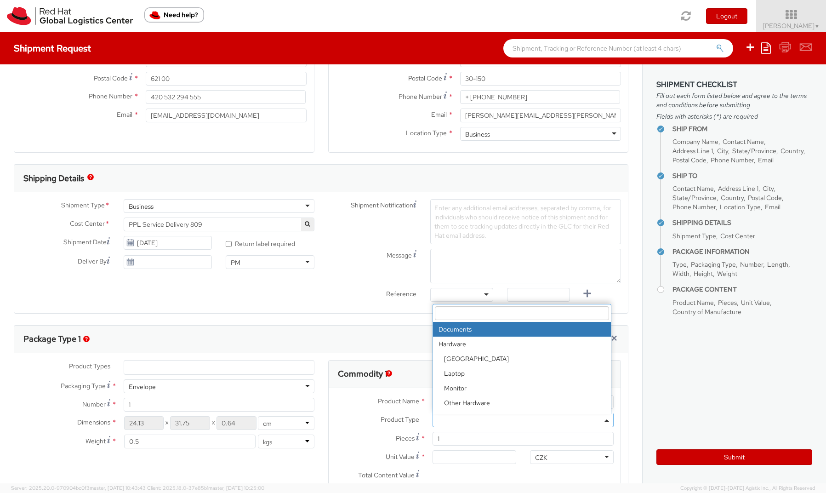  What do you see at coordinates (726, 16) in the screenshot?
I see `button: Logout` at bounding box center [726, 16].